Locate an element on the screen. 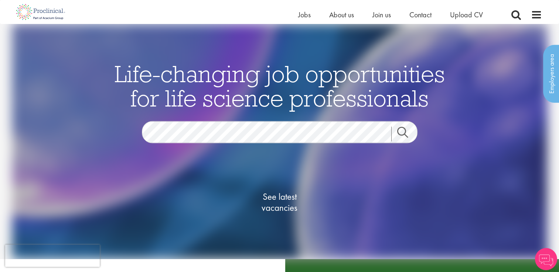  span: Join us is located at coordinates (381, 15).